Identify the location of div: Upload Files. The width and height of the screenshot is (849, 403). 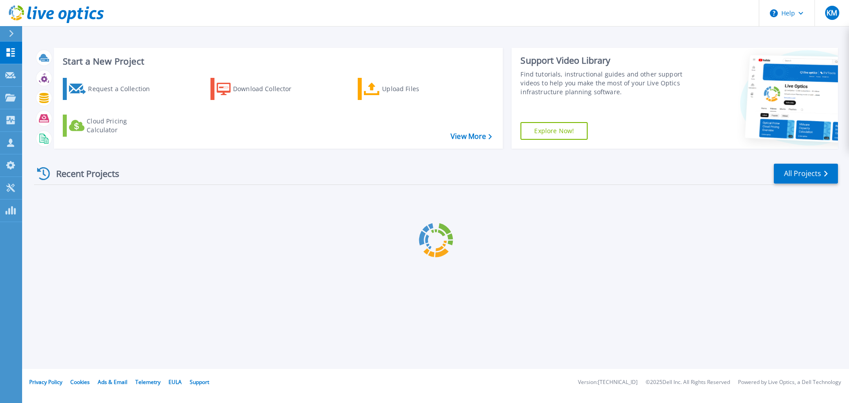
(417, 89).